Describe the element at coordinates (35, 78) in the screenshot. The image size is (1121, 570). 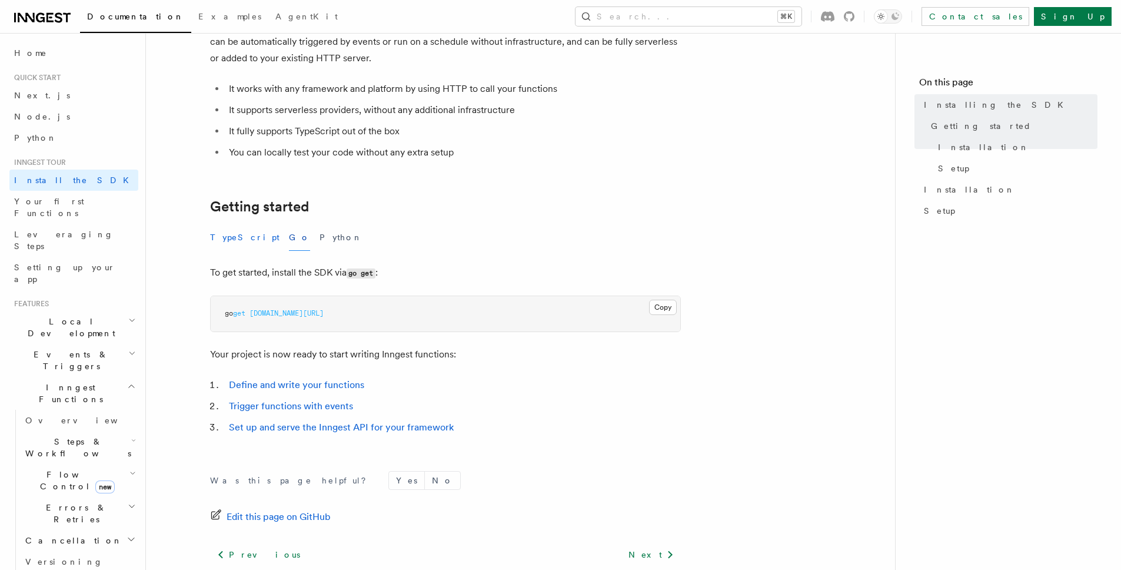
I see `span: Quick start` at that location.